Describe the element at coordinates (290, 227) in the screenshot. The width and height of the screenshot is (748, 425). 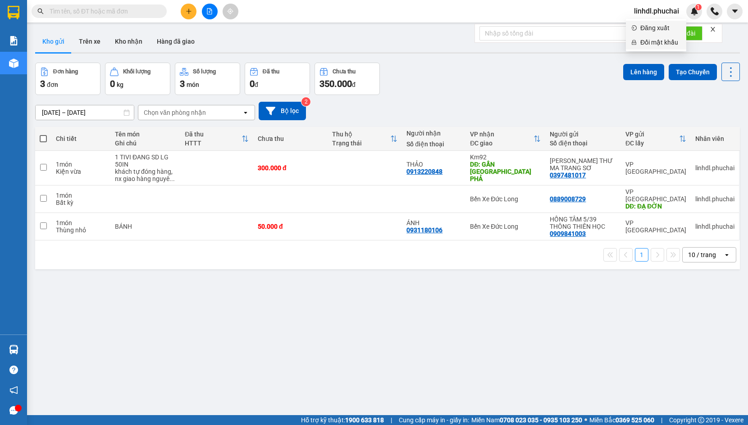
I see `div: 50.000 đ` at that location.